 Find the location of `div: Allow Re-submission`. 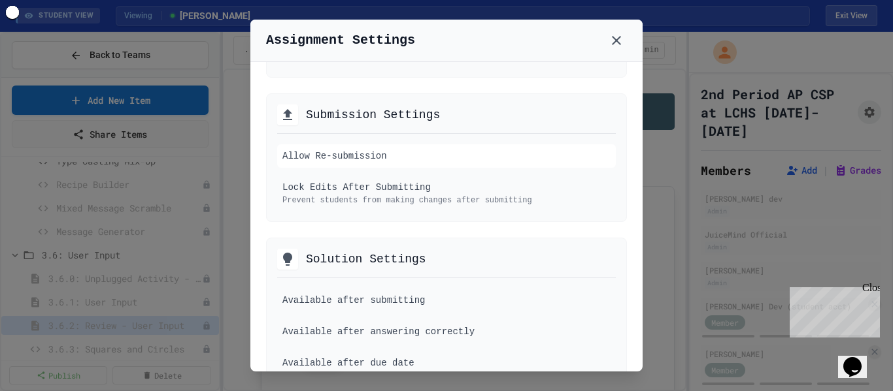

div: Allow Re-submission is located at coordinates (441, 156).